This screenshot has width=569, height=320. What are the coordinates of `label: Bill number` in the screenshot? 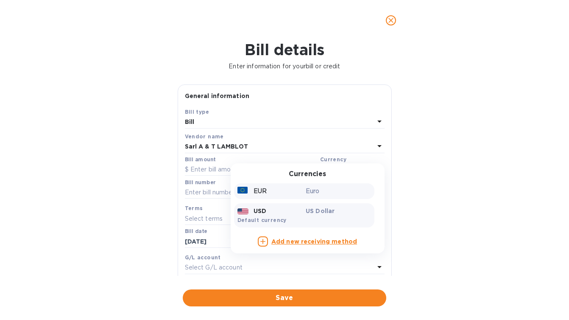 It's located at (200, 182).